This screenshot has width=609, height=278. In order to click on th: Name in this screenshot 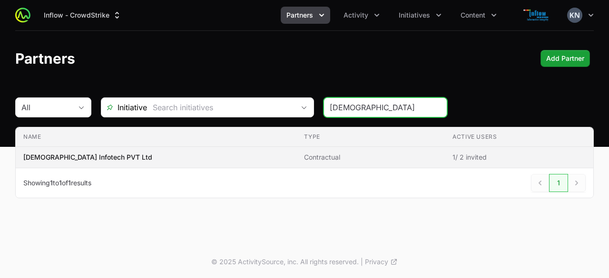, I will do `click(156, 137)`.